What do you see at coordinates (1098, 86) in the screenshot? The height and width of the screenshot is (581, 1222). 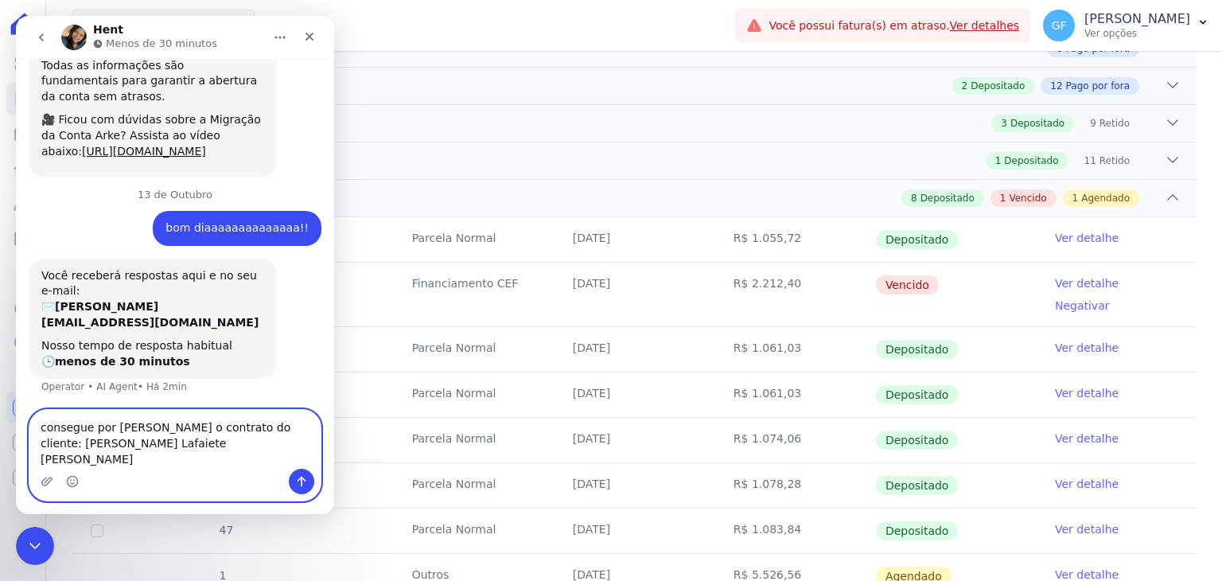 I see `span: Pago por fora` at bounding box center [1098, 86].